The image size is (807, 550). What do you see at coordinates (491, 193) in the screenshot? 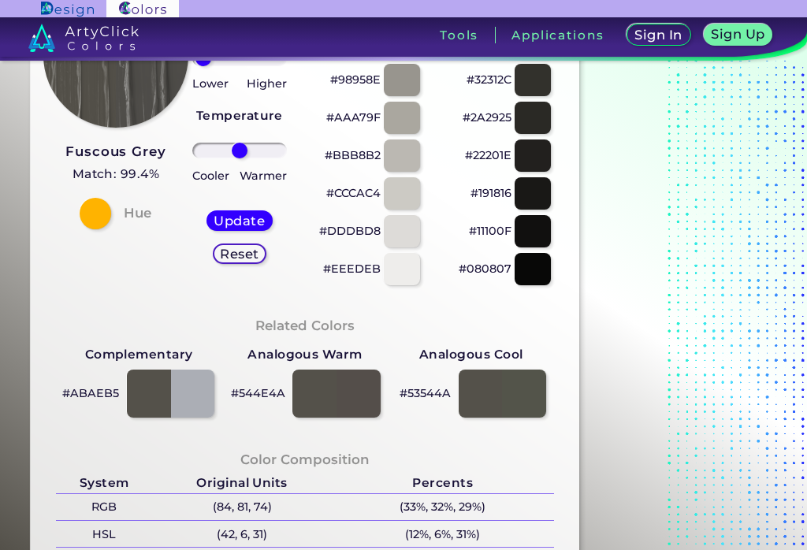
I see `p: #191816` at bounding box center [491, 193].